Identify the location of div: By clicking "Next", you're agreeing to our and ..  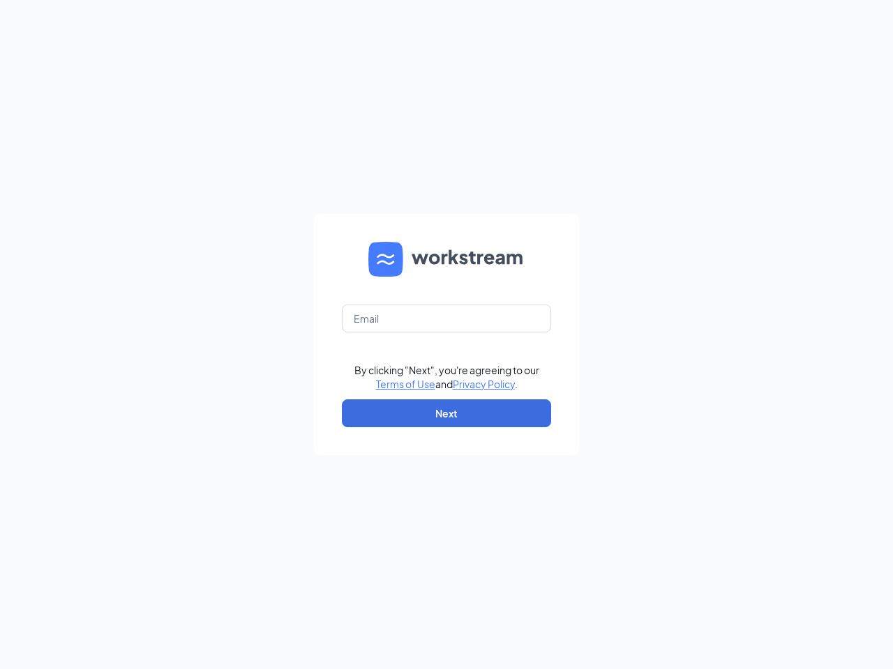
(446, 377).